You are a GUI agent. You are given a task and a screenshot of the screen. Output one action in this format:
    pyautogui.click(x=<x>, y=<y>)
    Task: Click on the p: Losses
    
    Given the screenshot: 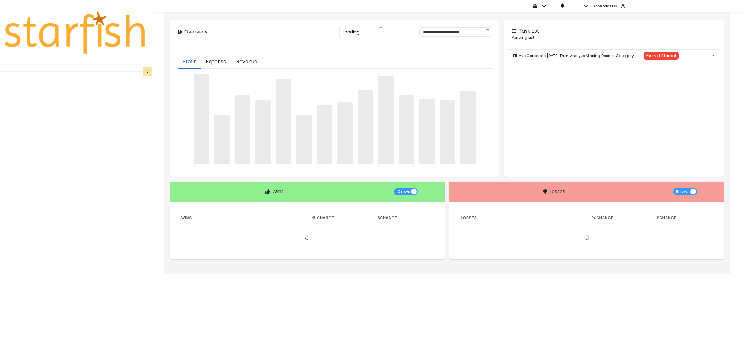 What is the action you would take?
    pyautogui.click(x=557, y=192)
    